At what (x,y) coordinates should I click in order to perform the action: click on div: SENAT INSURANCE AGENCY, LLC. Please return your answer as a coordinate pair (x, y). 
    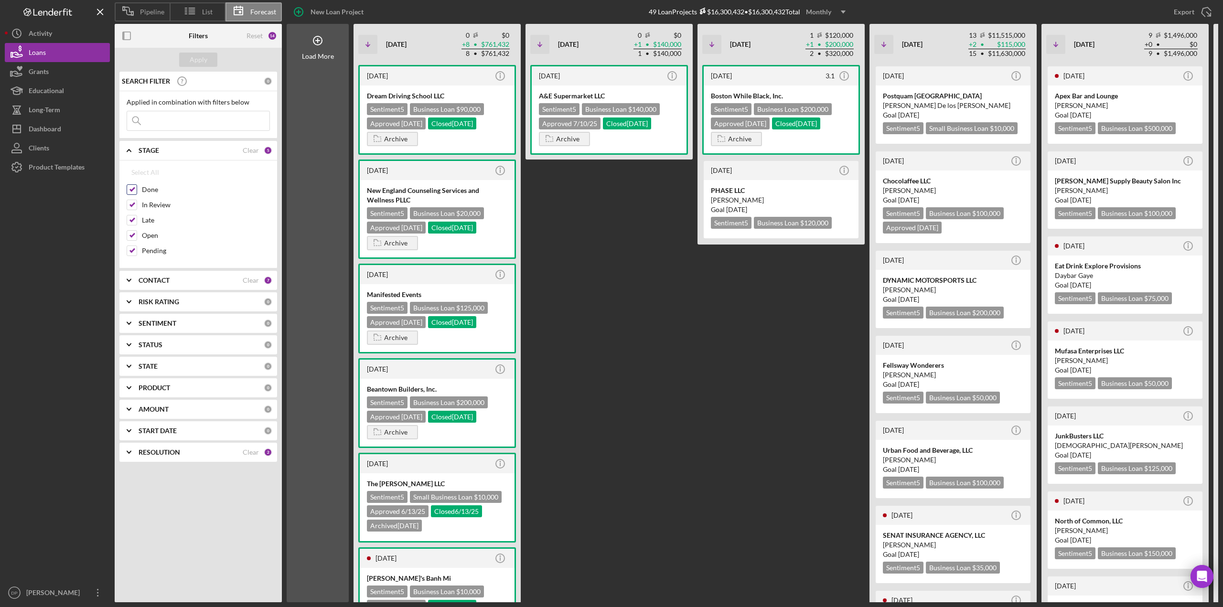
    Looking at the image, I should click on (953, 536).